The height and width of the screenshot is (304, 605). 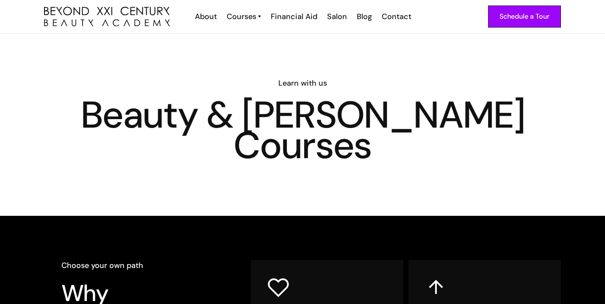 What do you see at coordinates (205, 17) in the screenshot?
I see `a: About` at bounding box center [205, 17].